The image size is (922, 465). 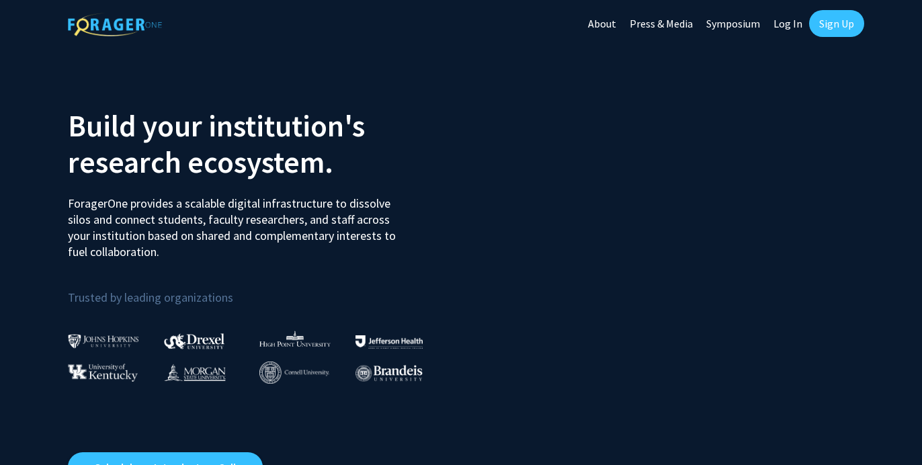 I want to click on img: Johns Hopkins University, so click(x=103, y=341).